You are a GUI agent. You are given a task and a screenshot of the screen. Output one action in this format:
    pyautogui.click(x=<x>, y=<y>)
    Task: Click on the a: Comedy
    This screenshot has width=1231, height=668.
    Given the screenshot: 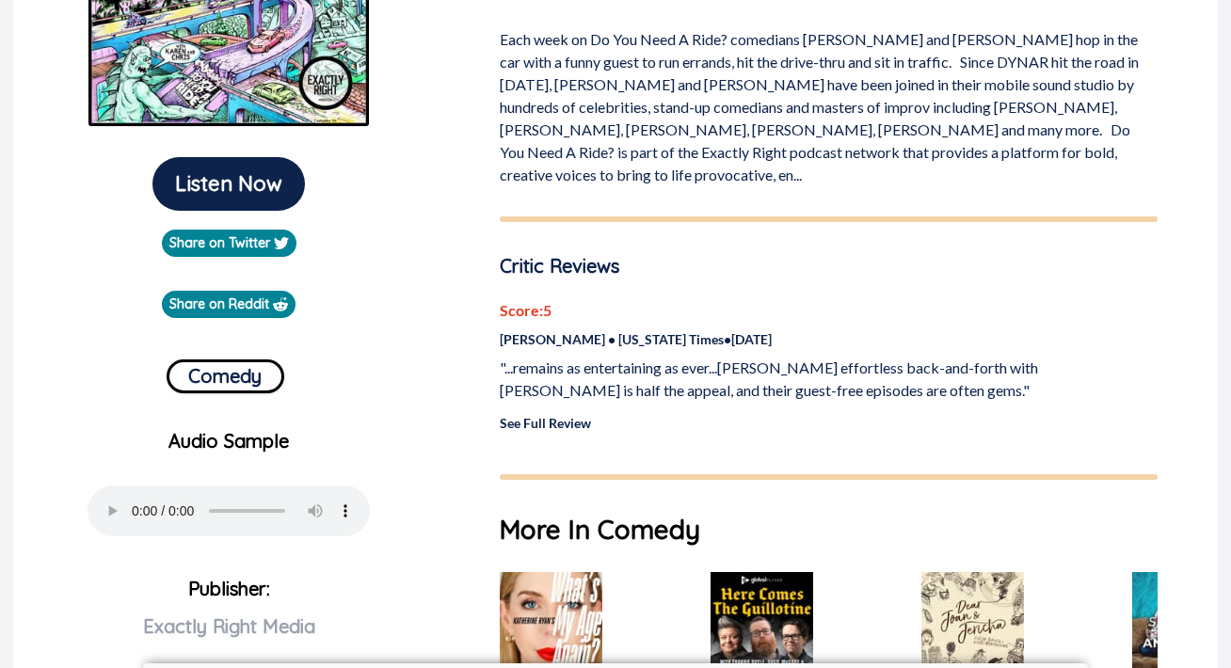 What is the action you would take?
    pyautogui.click(x=225, y=373)
    